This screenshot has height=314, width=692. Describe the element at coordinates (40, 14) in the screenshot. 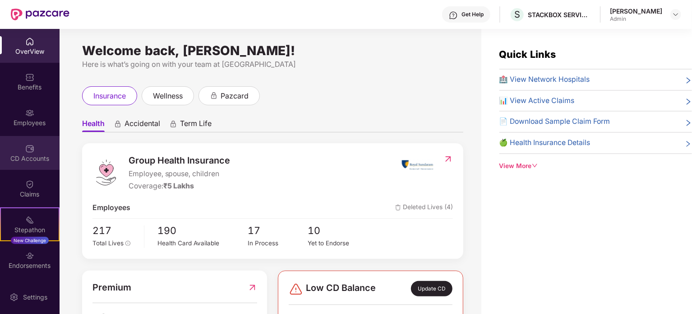

I see `img: New Pazcare Logo` at that location.